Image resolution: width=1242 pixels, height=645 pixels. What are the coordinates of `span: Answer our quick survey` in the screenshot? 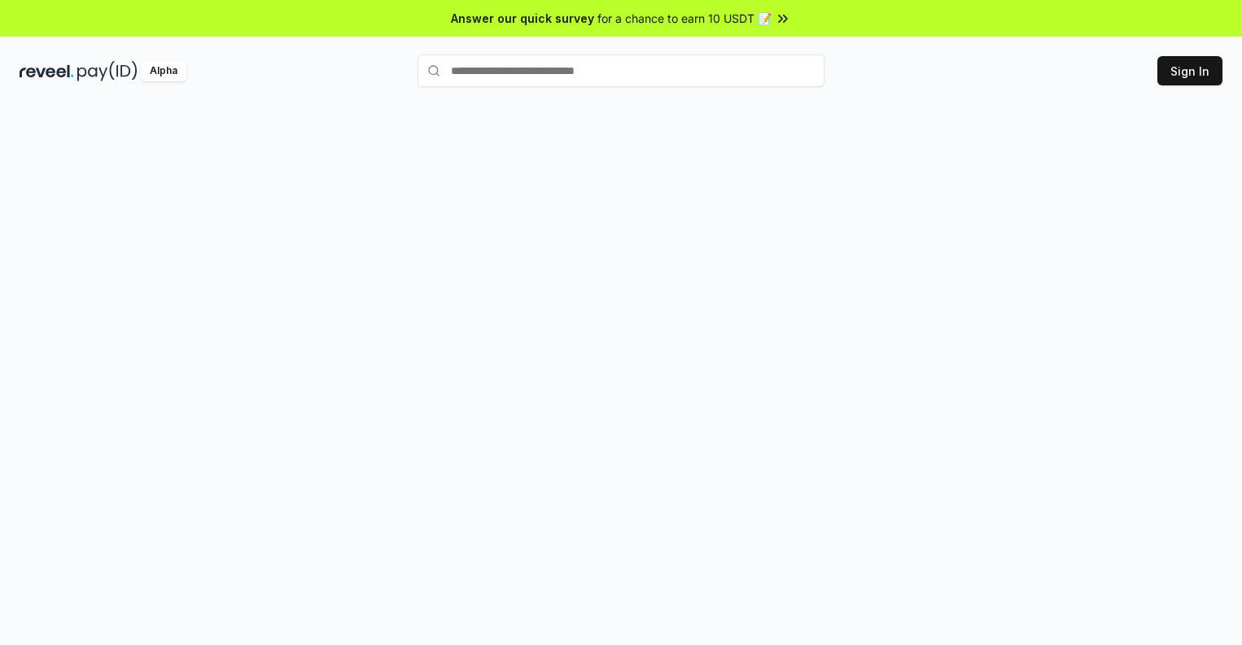 It's located at (522, 18).